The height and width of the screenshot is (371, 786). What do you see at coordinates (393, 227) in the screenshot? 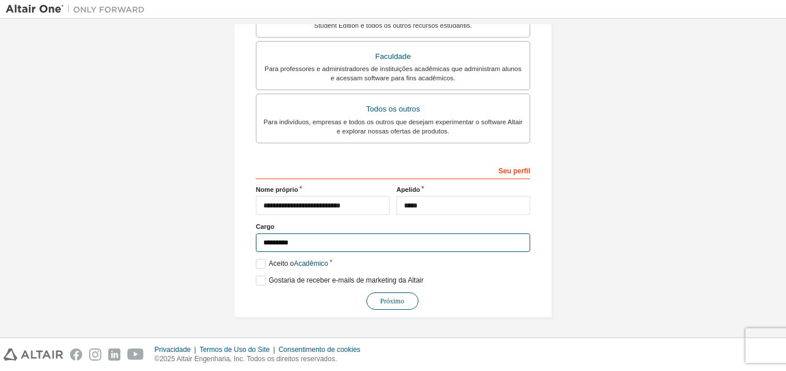
I see `label: Cargo` at bounding box center [393, 227].